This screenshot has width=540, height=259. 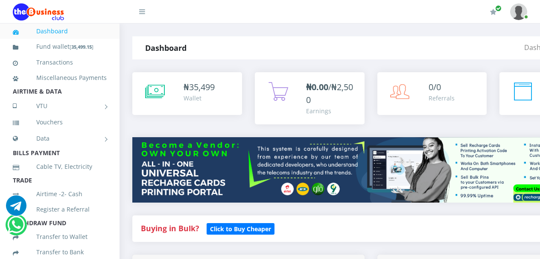 I want to click on b: Click to Buy Cheaper, so click(x=240, y=229).